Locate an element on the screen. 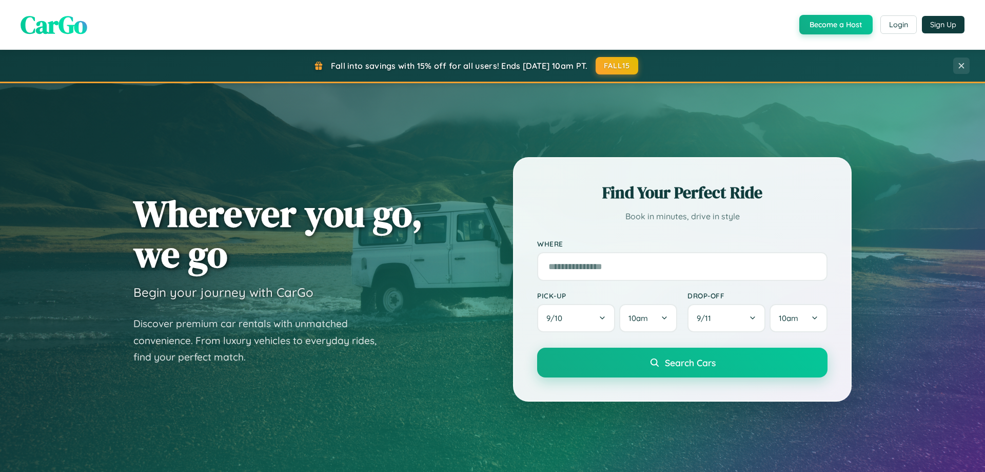 The height and width of the screenshot is (472, 985). label: Drop-off is located at coordinates (758, 295).